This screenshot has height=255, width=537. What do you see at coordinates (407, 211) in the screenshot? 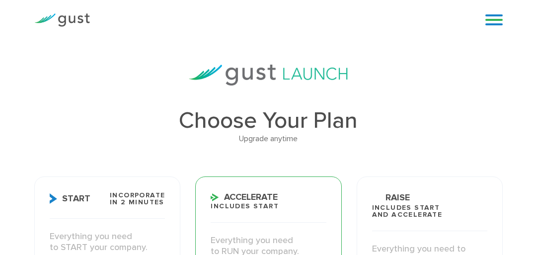
I see `span: Includes START and ACCELERATE` at bounding box center [407, 211].